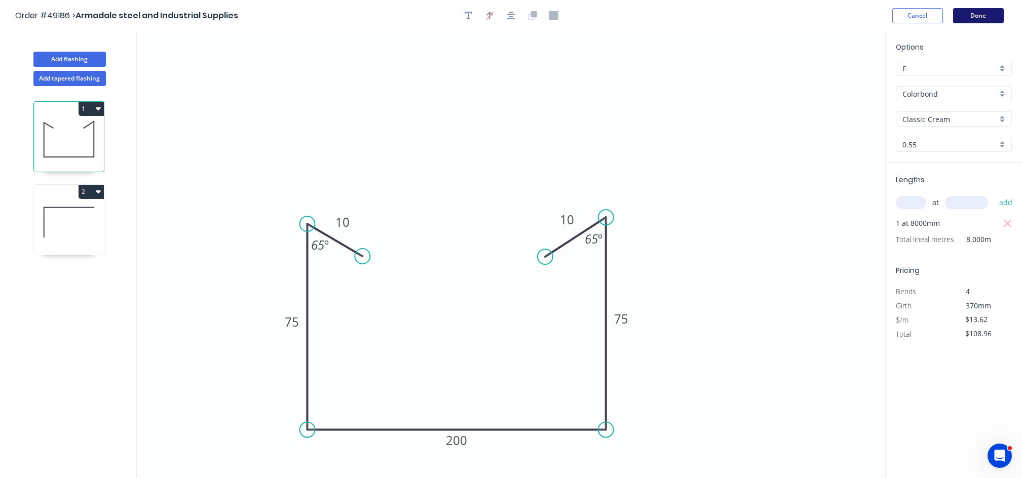  What do you see at coordinates (924, 240) in the screenshot?
I see `span: Total lineal metres` at bounding box center [924, 240].